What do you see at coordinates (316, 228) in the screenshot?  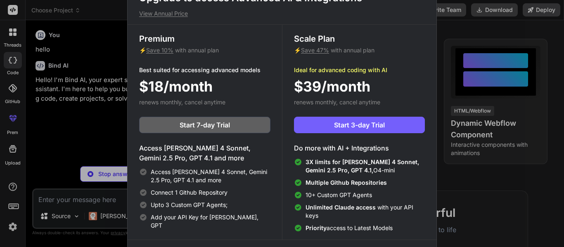 I see `span: Priority` at bounding box center [316, 228].